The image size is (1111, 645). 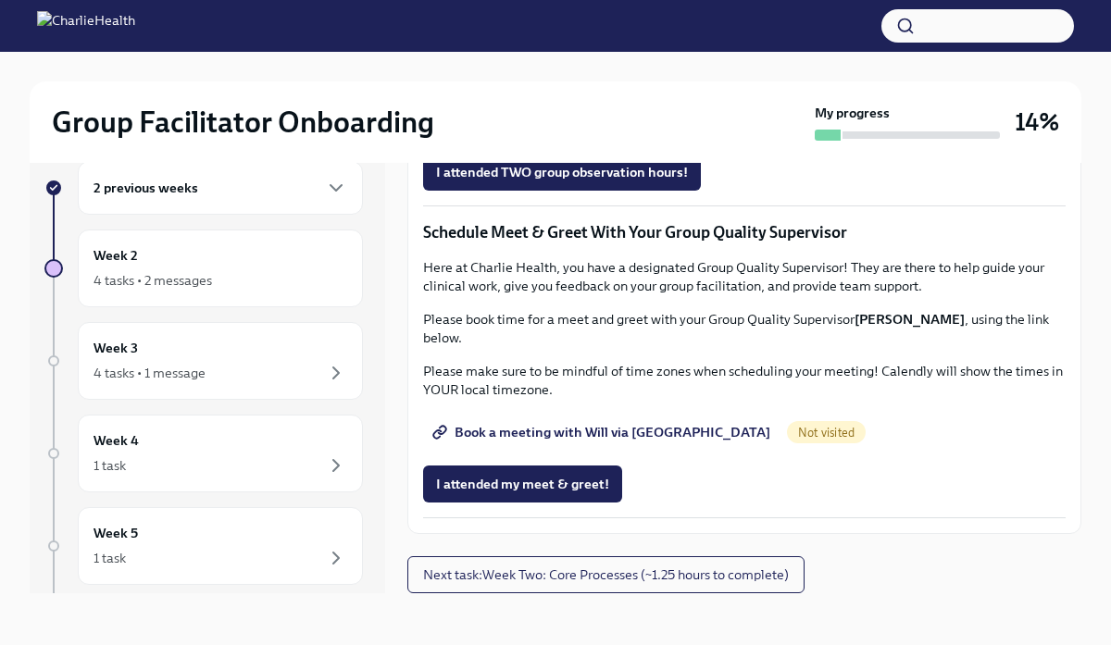 What do you see at coordinates (522, 484) in the screenshot?
I see `span: I attended my meet & greet!` at bounding box center [522, 484].